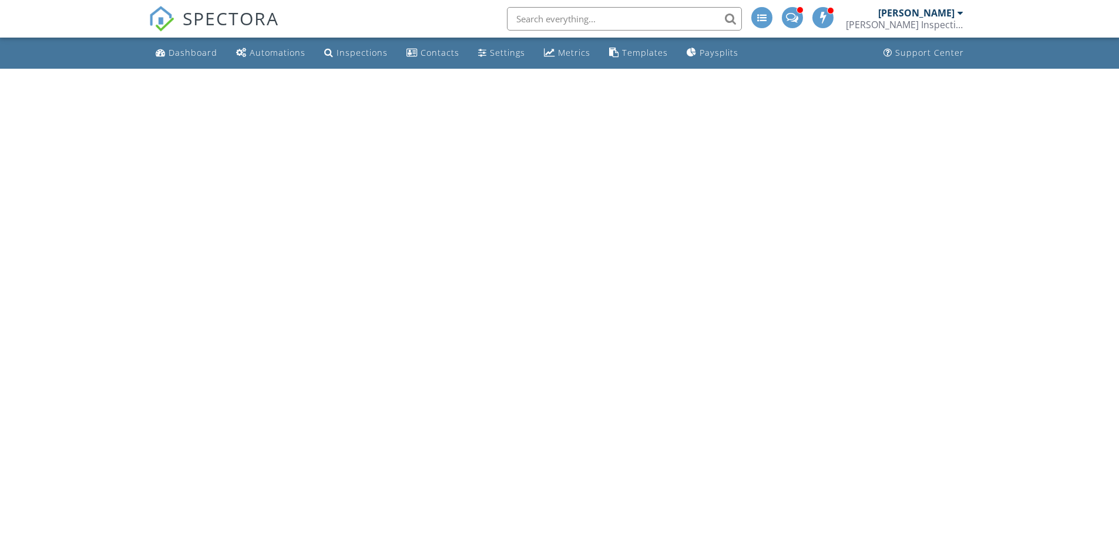 The height and width of the screenshot is (535, 1119). Describe the element at coordinates (719, 52) in the screenshot. I see `div: Paysplits` at that location.